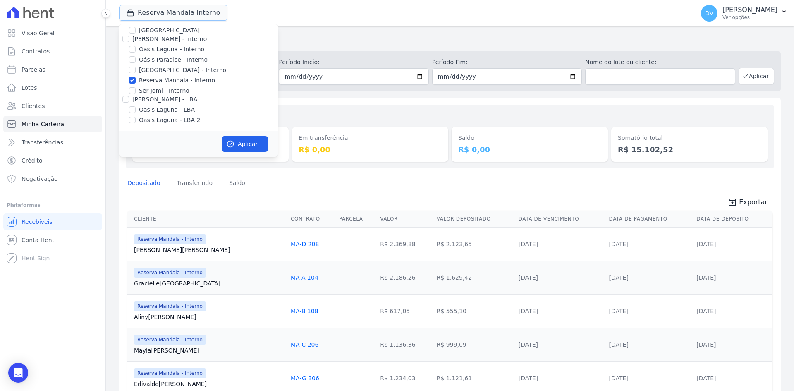 The image size is (794, 391). I want to click on label: Oasis Laguna - LBA 2, so click(170, 120).